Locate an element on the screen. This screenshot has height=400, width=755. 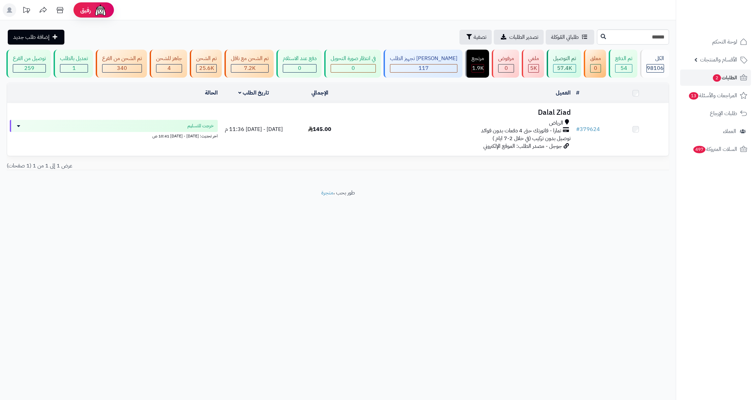
a: تم الشحن 25.6K is located at coordinates (206, 63).